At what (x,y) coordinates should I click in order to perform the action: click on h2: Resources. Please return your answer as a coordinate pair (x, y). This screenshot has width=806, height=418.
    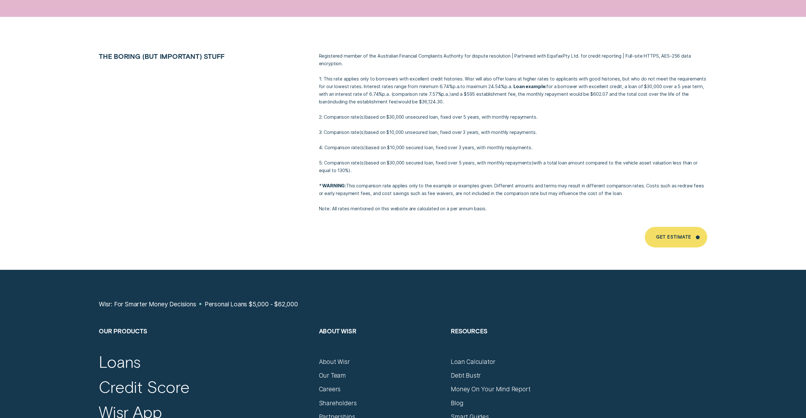
    Looking at the image, I should click on (513, 342).